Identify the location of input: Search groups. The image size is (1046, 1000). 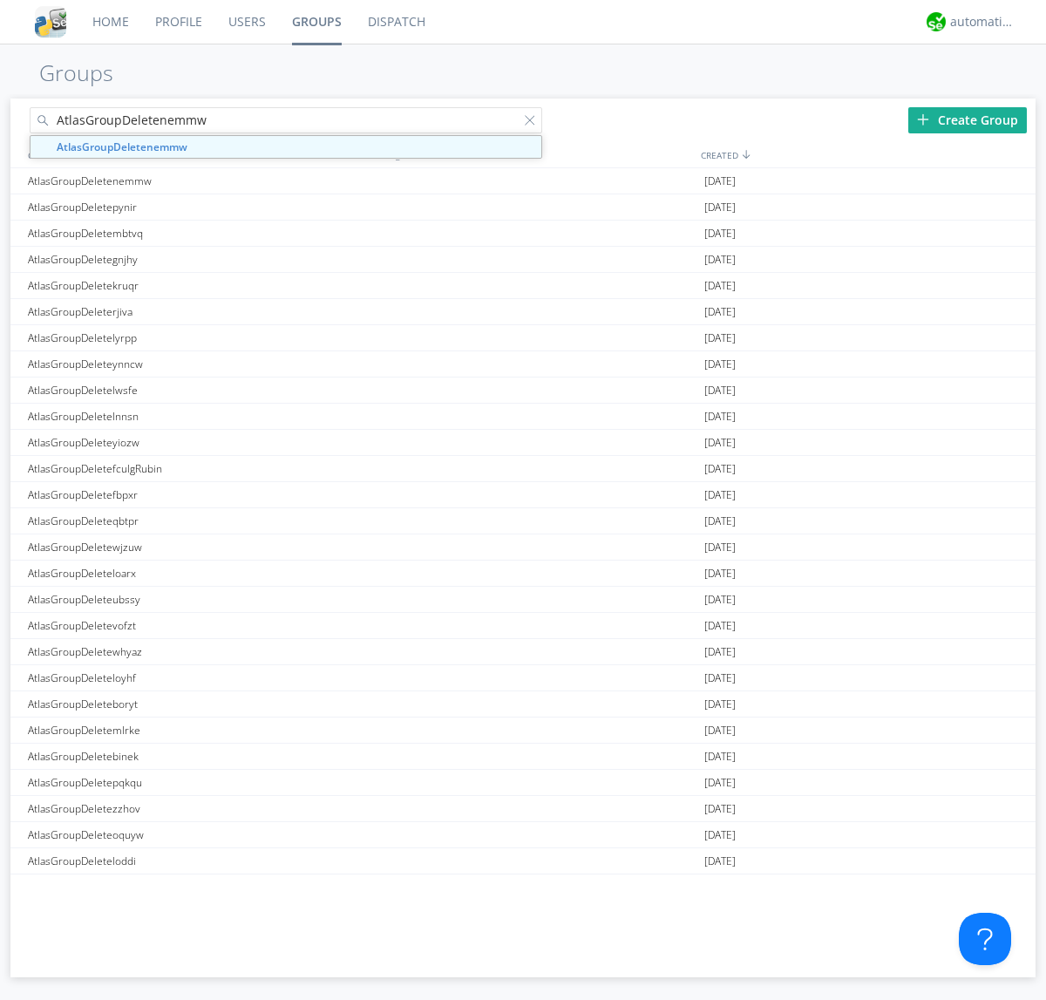
(286, 120).